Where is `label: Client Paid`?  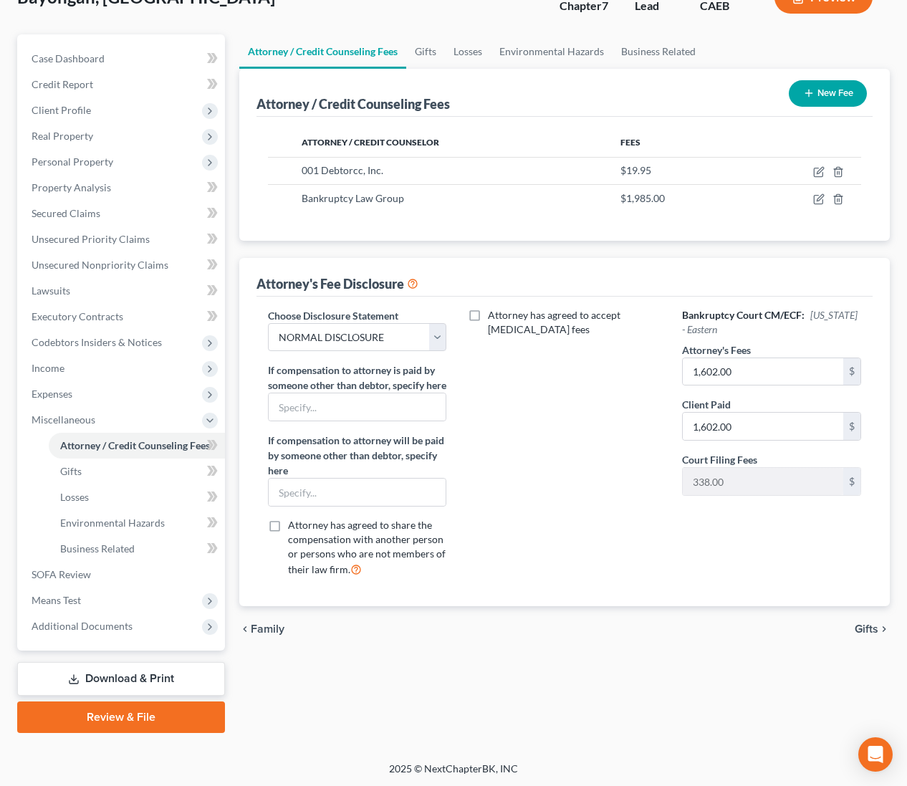
label: Client Paid is located at coordinates (707, 404).